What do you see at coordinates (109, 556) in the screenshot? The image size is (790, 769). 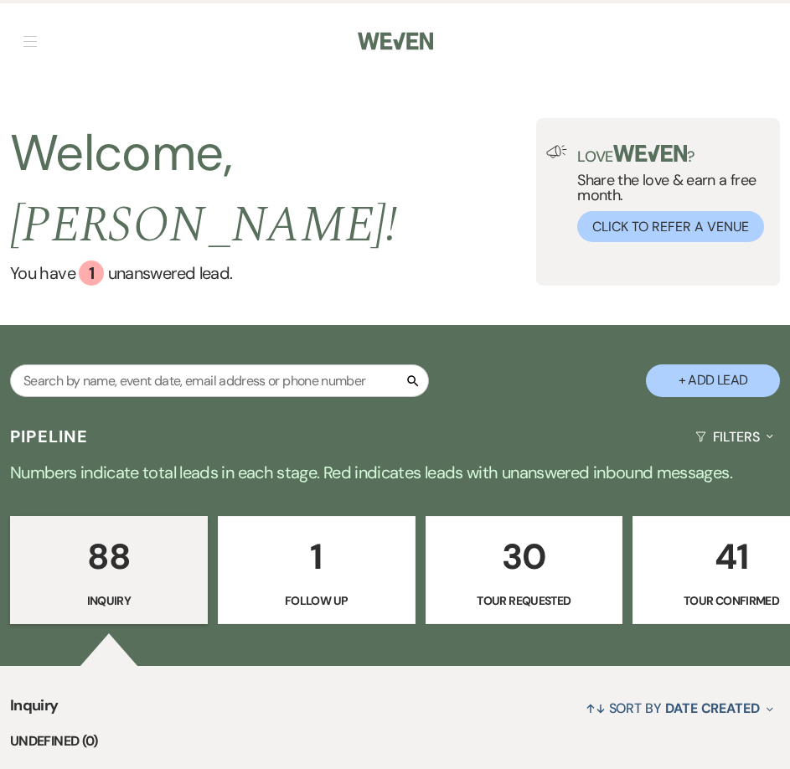 I see `p: 88` at bounding box center [109, 556].